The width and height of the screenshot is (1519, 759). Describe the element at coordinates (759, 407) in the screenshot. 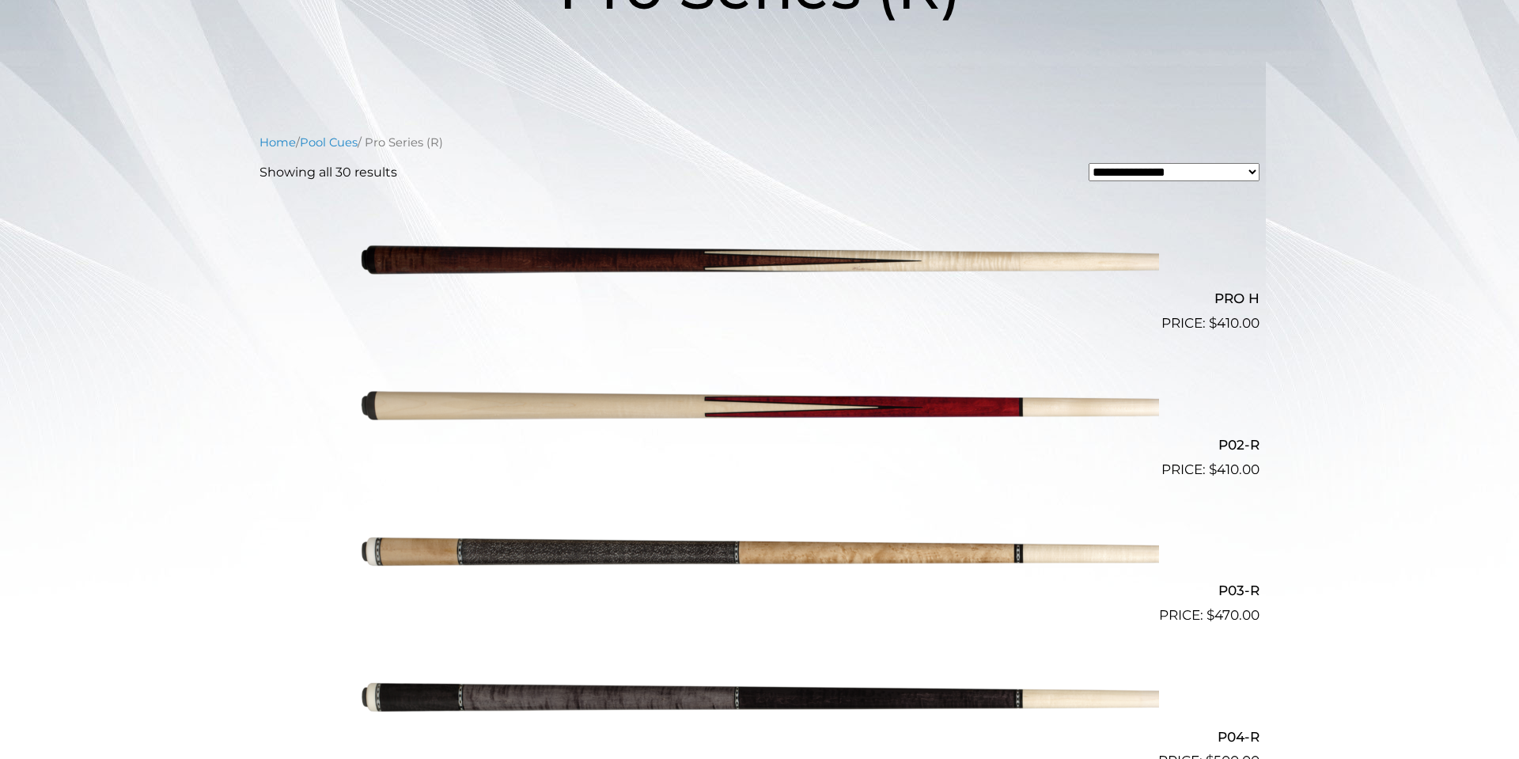

I see `img: P02-R` at that location.